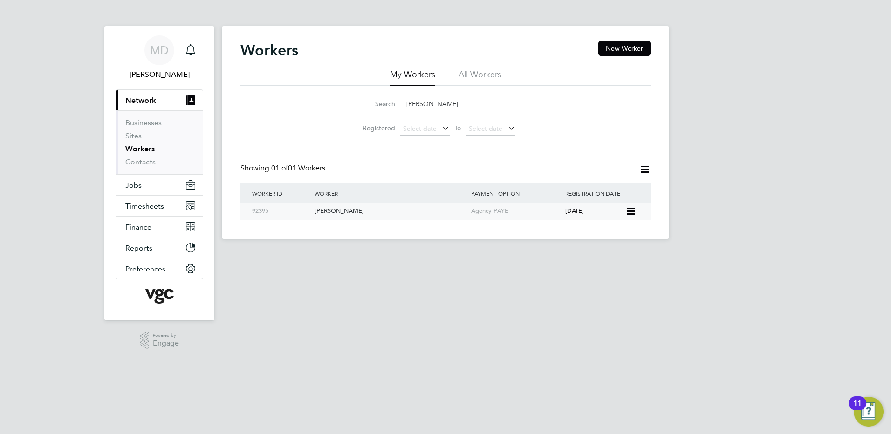  I want to click on a: Powered byEngage, so click(159, 341).